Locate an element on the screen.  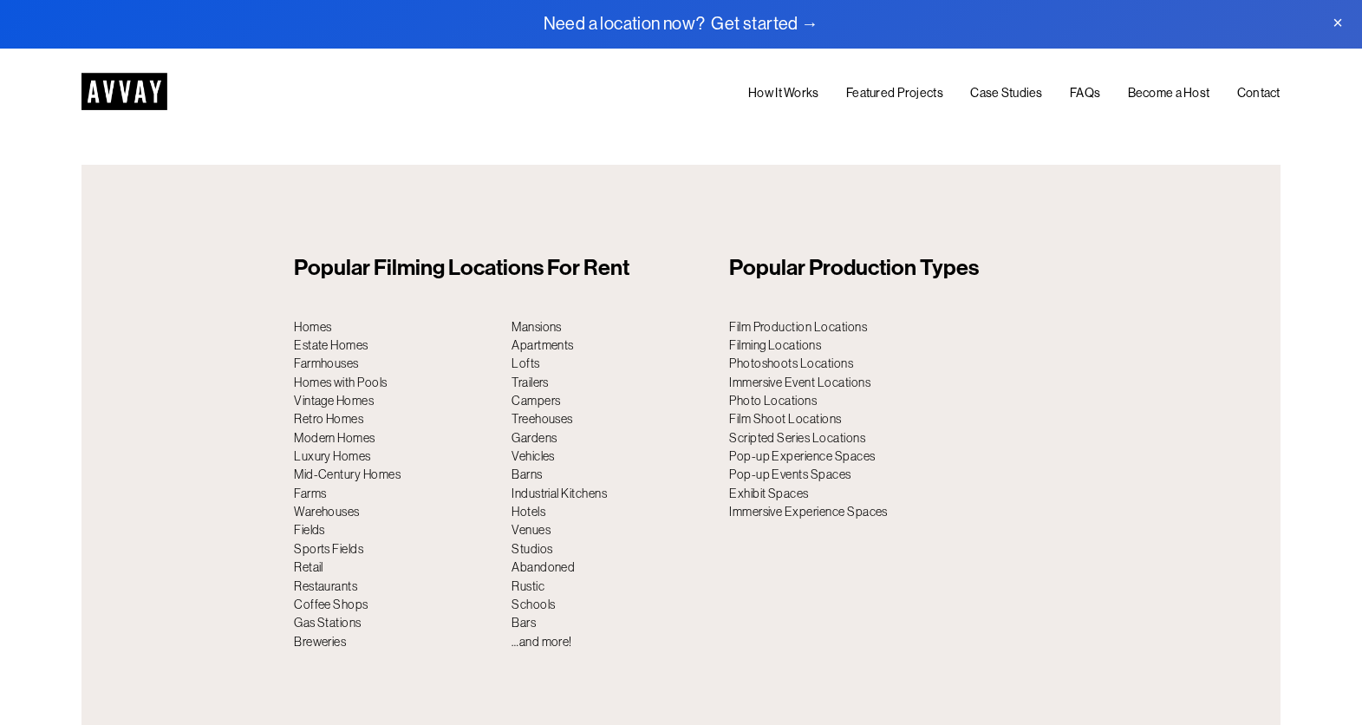
a: Contact is located at coordinates (1259, 93).